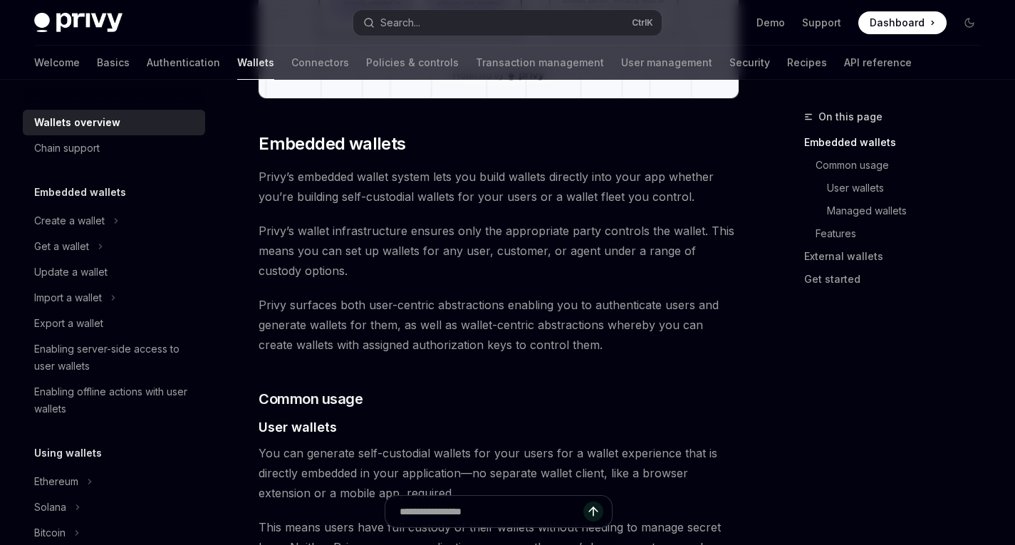 The image size is (1015, 545). What do you see at coordinates (256, 63) in the screenshot?
I see `a: Wallets` at bounding box center [256, 63].